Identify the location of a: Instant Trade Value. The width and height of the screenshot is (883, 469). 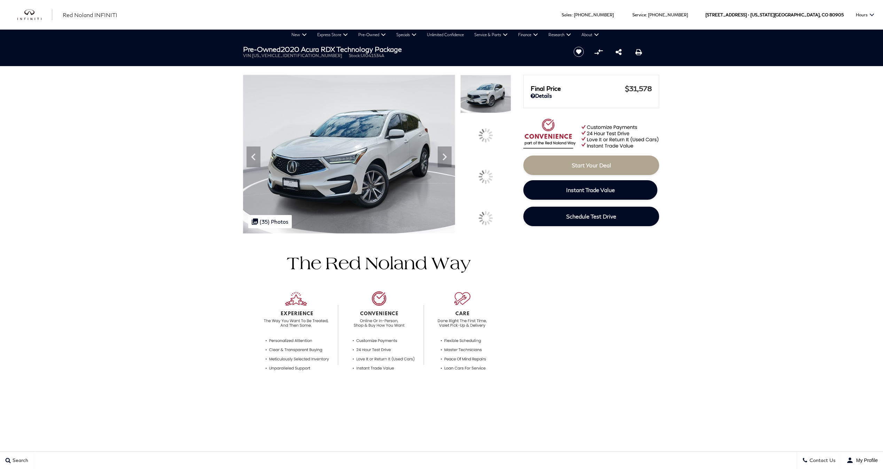
(590, 190).